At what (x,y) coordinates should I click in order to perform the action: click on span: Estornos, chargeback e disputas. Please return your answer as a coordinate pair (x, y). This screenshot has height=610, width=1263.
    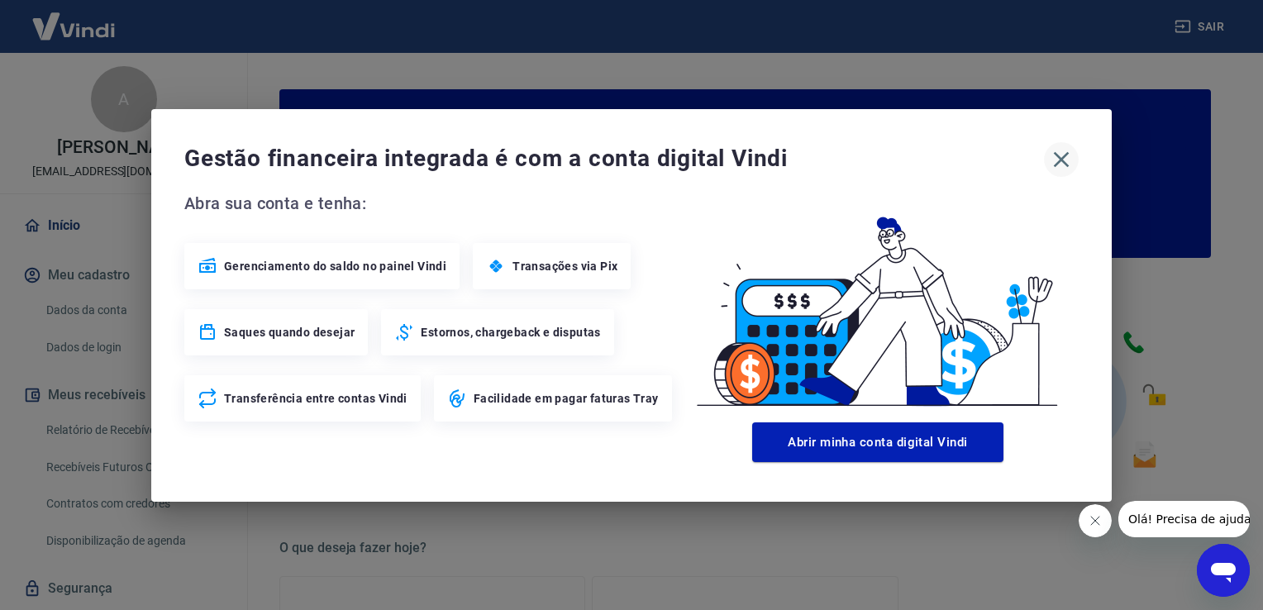
    Looking at the image, I should click on (510, 332).